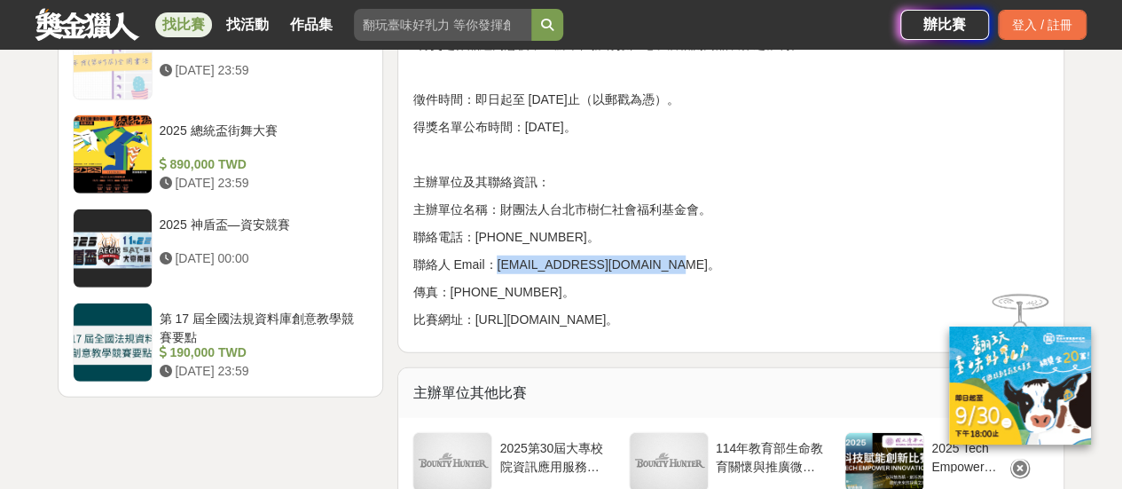 Image resolution: width=1122 pixels, height=489 pixels. What do you see at coordinates (261, 352) in the screenshot?
I see `div: 190,000 TWD` at bounding box center [261, 352].